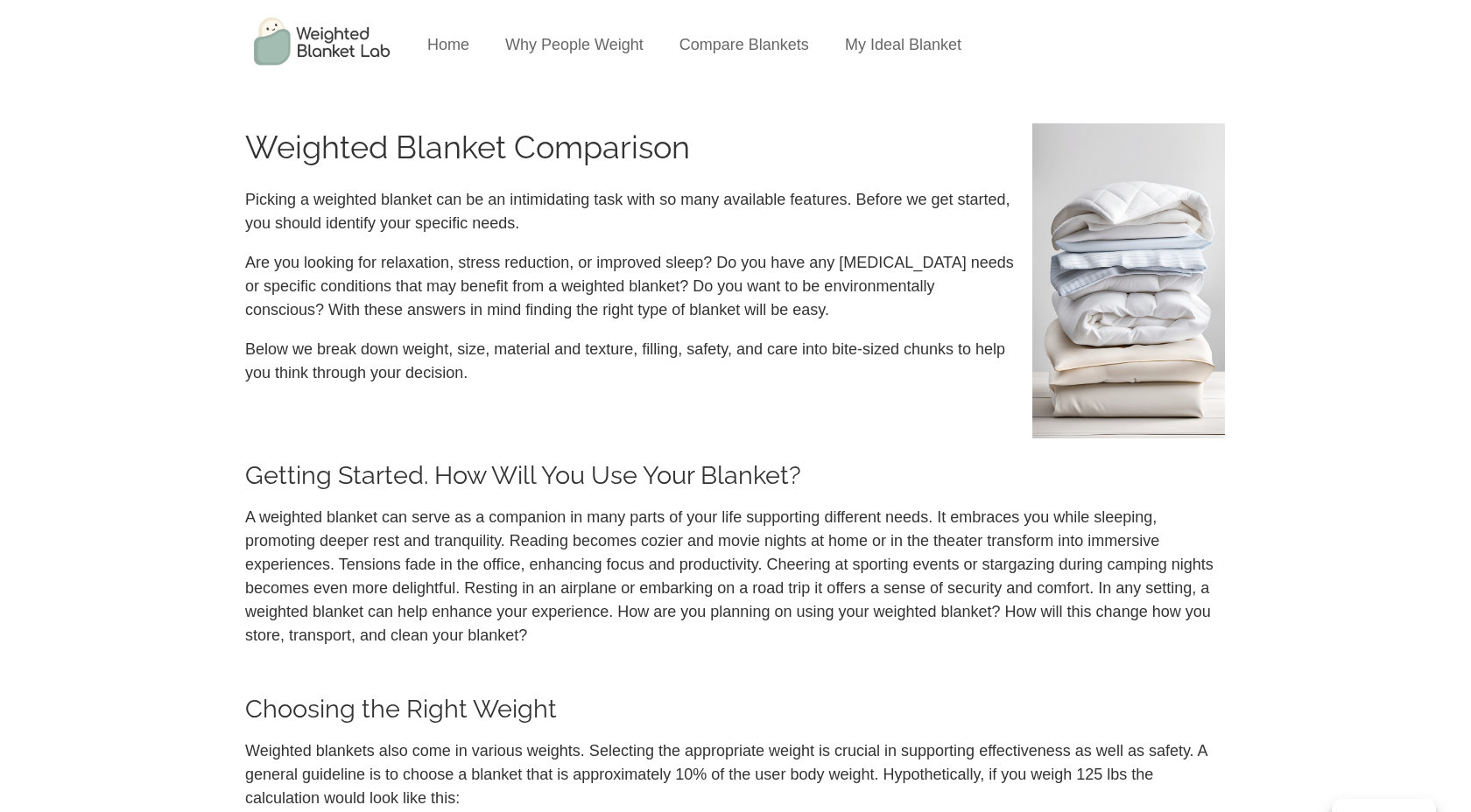  What do you see at coordinates (629, 147) in the screenshot?
I see `h1: Weighted Blanket Comparison` at bounding box center [629, 147].